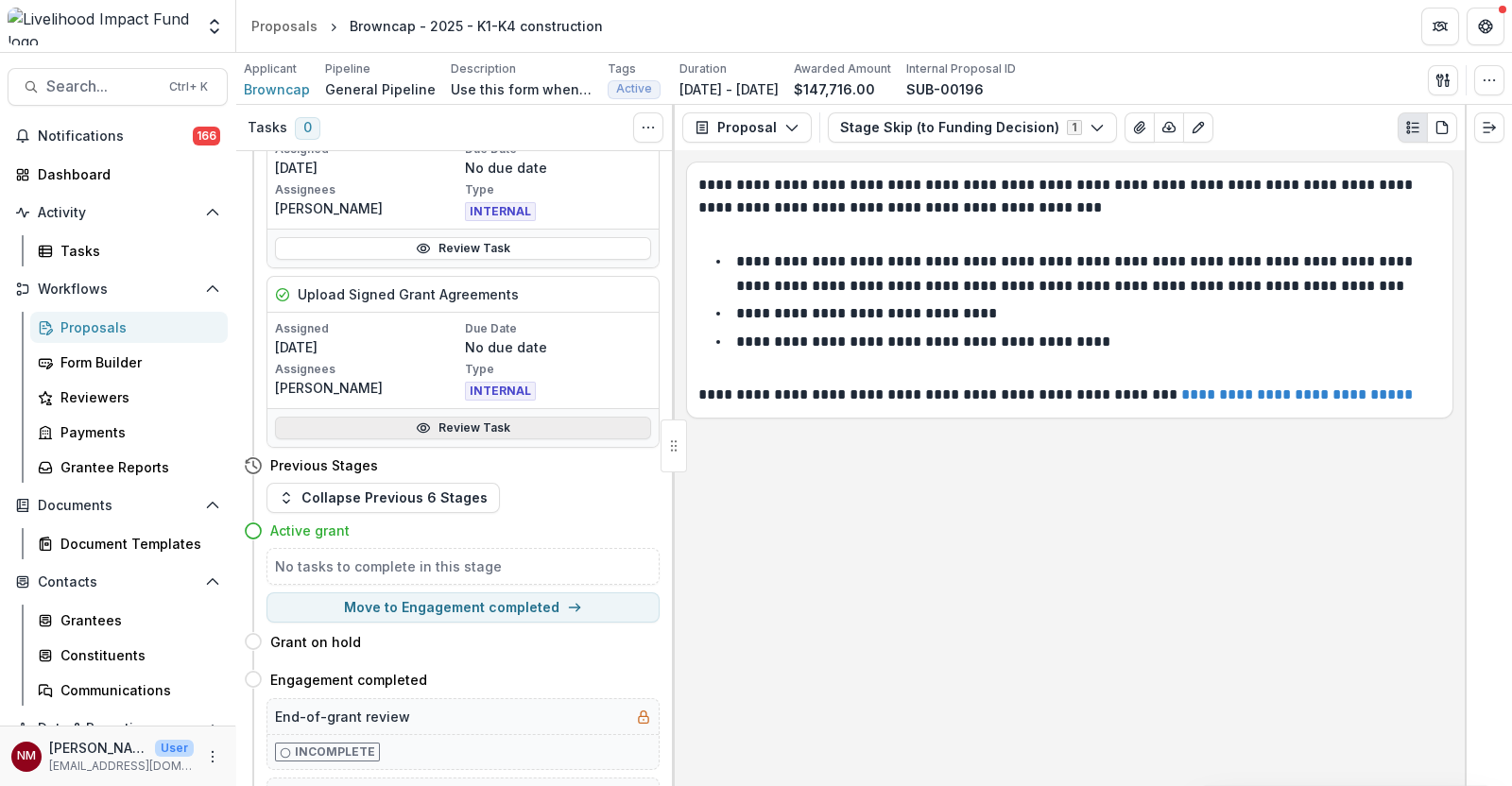  What do you see at coordinates (128, 431) in the screenshot?
I see `a: Payments` at bounding box center [128, 431].